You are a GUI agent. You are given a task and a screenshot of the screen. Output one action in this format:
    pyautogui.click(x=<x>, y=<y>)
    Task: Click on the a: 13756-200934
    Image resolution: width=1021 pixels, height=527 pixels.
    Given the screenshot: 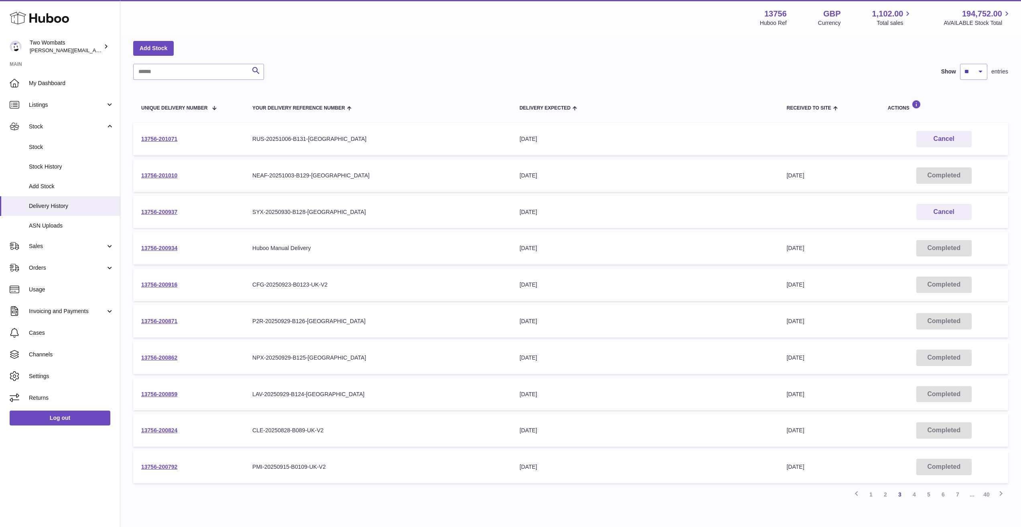 What is the action you would take?
    pyautogui.click(x=159, y=248)
    